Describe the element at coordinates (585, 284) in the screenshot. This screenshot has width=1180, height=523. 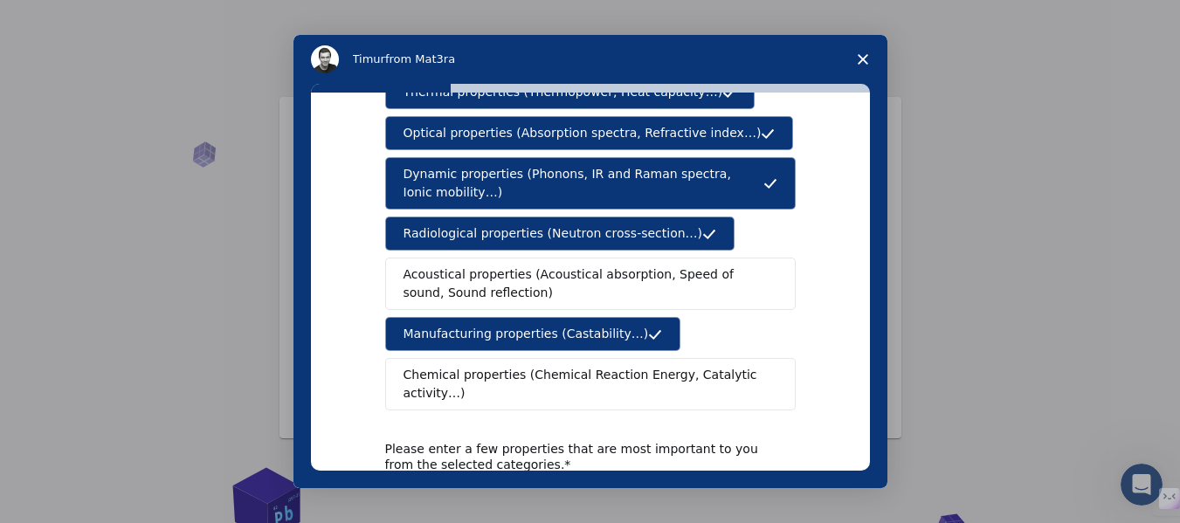
I see `span: Acoustical properties (Acoustical absorption, Speed of sound, Sound reflection)` at that location.